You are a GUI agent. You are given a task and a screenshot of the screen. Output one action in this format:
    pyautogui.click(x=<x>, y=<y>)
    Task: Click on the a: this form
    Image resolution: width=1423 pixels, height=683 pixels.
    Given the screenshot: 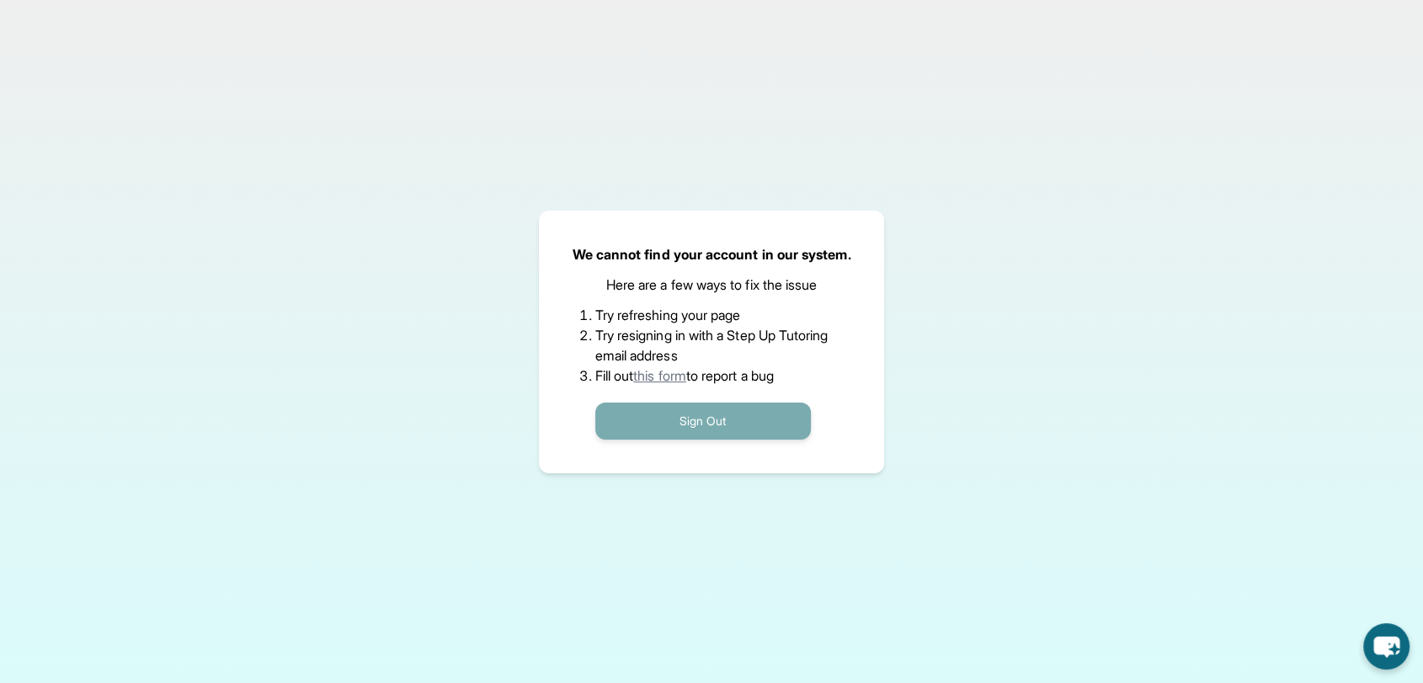 What is the action you would take?
    pyautogui.click(x=659, y=376)
    